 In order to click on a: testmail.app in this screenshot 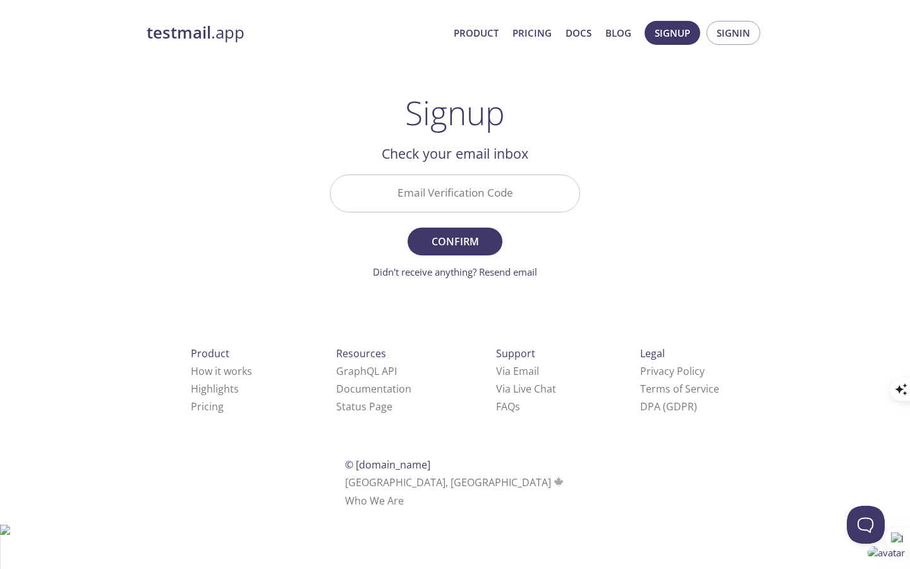, I will do `click(295, 33)`.